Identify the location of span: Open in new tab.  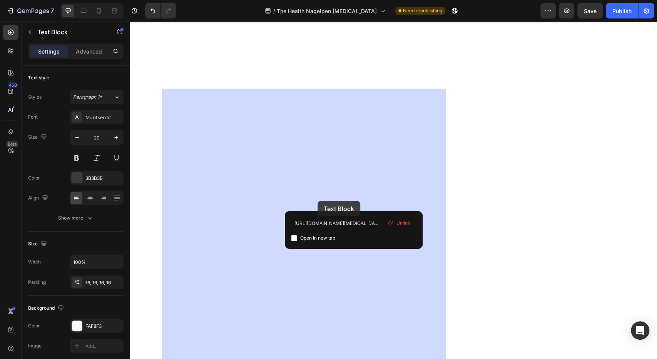
(317, 238).